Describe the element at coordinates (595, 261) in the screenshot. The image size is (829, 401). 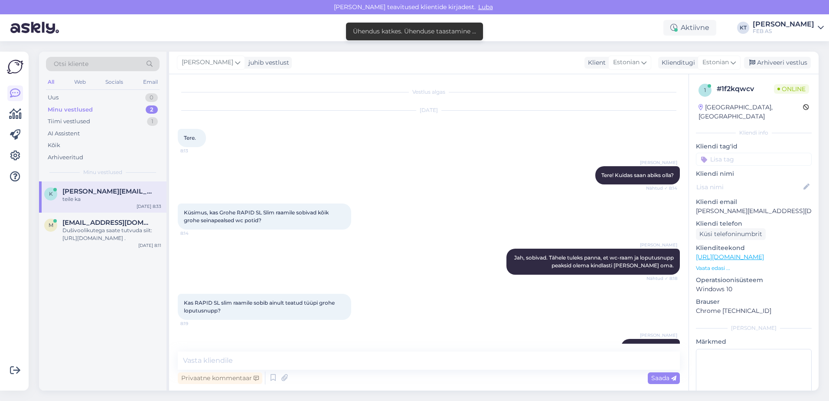
I see `span: Jah, sobivad. Tähele tuleks panna, et wc-raam ja loputusnupp peaksid olema kindlasti [PERSON_NAME...` at that location.